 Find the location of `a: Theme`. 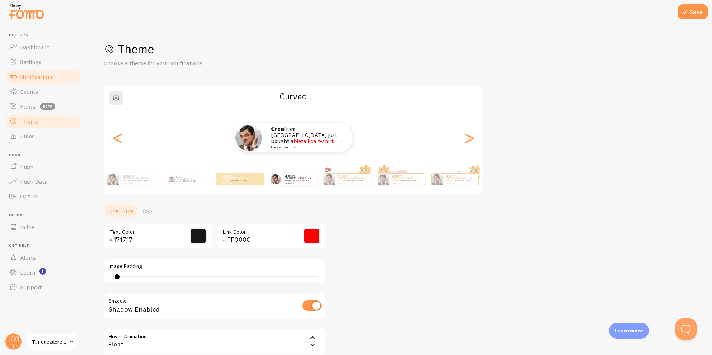

a: Theme is located at coordinates (43, 121).